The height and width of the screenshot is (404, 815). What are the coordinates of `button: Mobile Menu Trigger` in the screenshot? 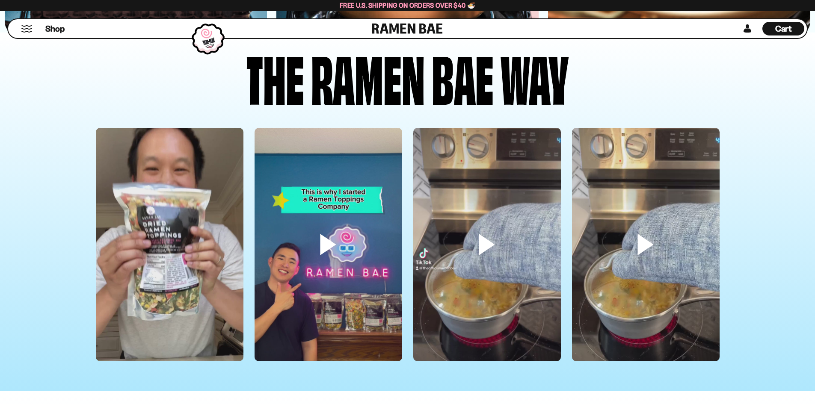 It's located at (27, 29).